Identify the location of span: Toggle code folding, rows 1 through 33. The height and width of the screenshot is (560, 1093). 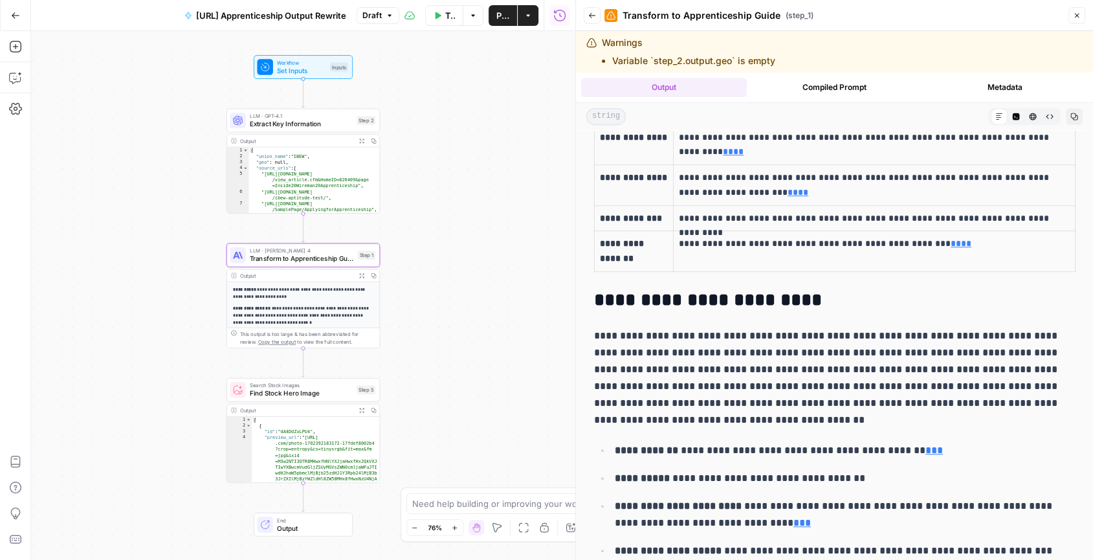
(245, 150).